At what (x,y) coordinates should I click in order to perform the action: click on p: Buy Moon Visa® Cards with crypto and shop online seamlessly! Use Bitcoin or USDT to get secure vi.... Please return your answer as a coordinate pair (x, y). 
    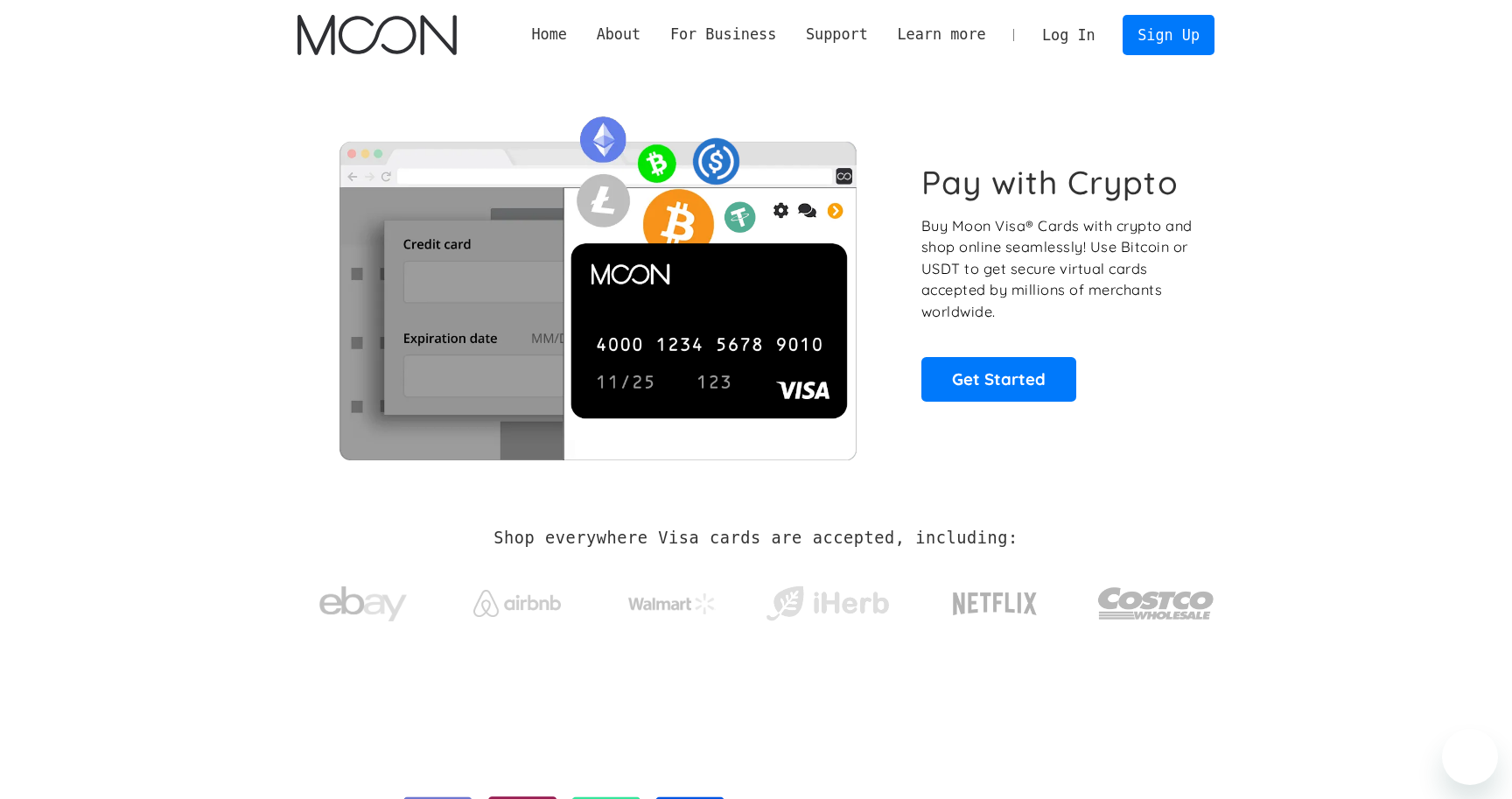
    Looking at the image, I should click on (1057, 268).